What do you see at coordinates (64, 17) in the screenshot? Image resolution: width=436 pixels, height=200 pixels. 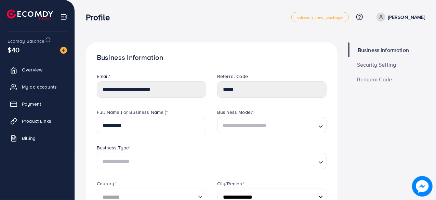 I see `img: menu` at bounding box center [64, 17].